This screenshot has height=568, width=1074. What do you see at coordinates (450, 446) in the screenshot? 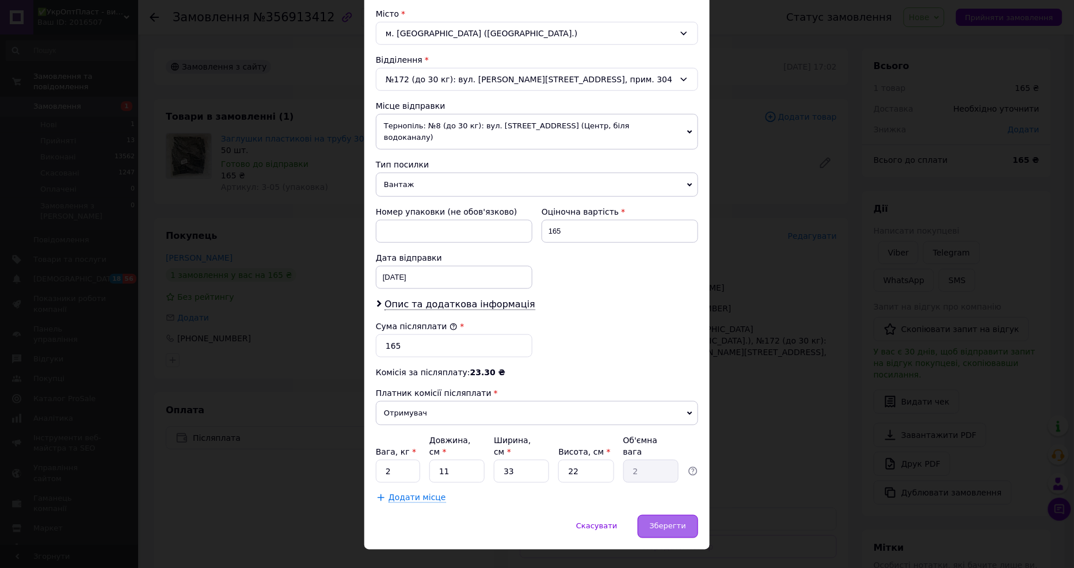
I see `label: Довжина, см` at bounding box center [450, 446].